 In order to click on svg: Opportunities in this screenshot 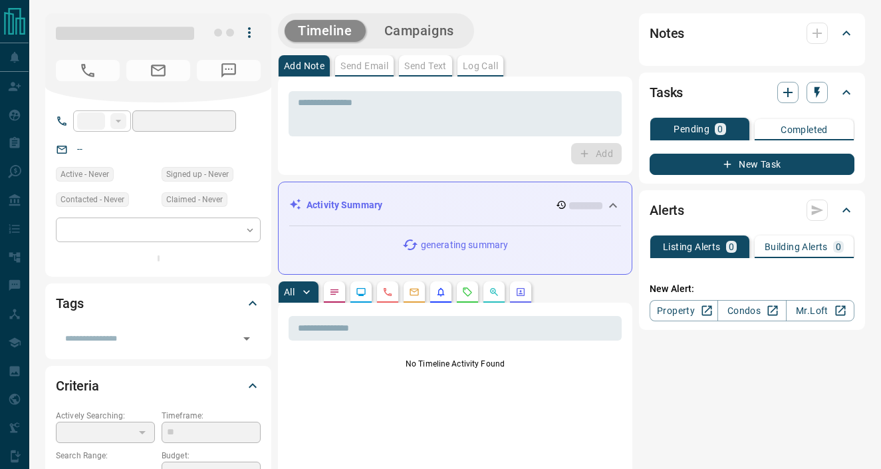, I will do `click(494, 292)`.